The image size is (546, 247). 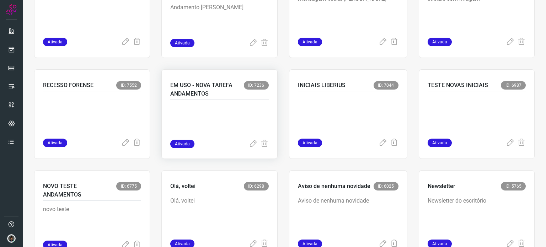 What do you see at coordinates (80, 190) in the screenshot?
I see `p: NOVO TESTE ANDAMENTOS` at bounding box center [80, 190].